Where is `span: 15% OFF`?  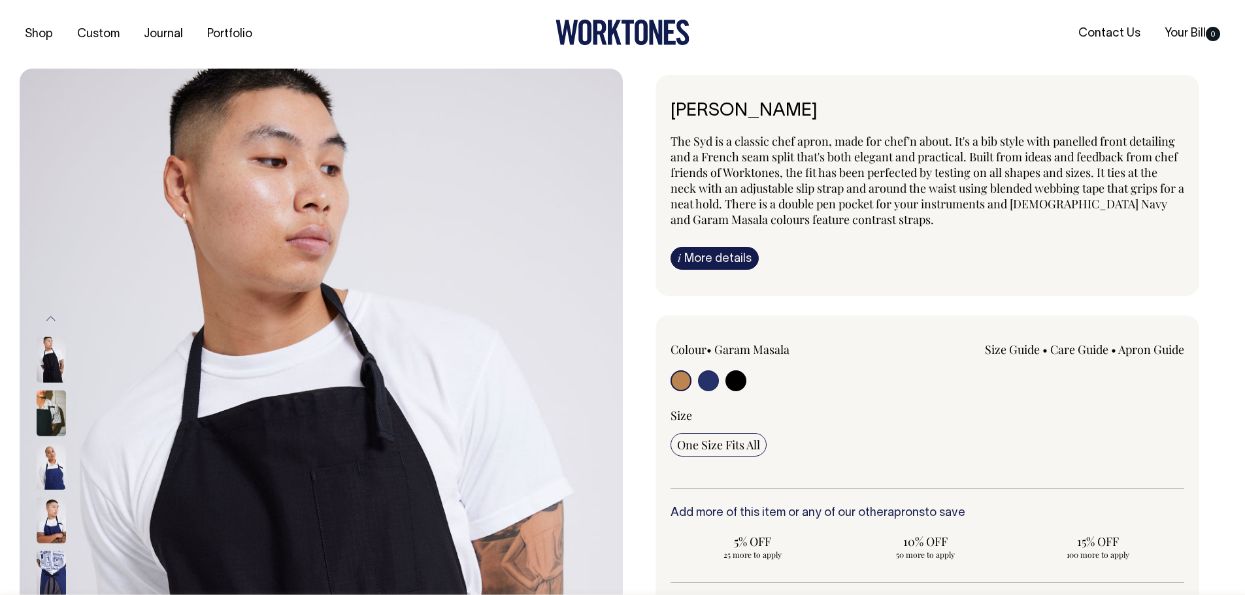 span: 15% OFF is located at coordinates (1098, 542).